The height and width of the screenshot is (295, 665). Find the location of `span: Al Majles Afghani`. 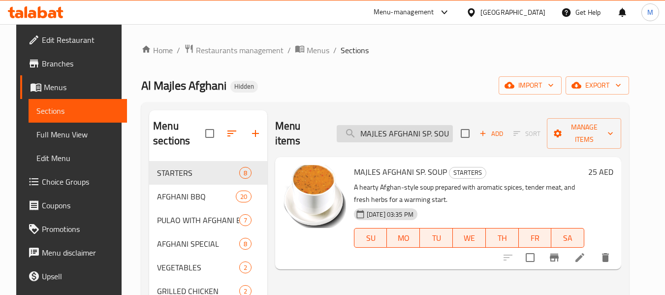

span: Al Majles Afghani is located at coordinates (184, 85).